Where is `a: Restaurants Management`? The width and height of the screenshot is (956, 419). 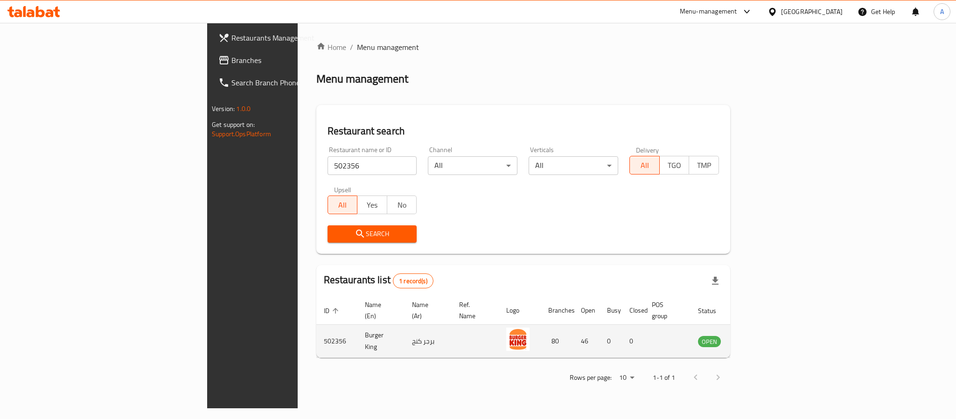 a: Restaurants Management is located at coordinates (289, 38).